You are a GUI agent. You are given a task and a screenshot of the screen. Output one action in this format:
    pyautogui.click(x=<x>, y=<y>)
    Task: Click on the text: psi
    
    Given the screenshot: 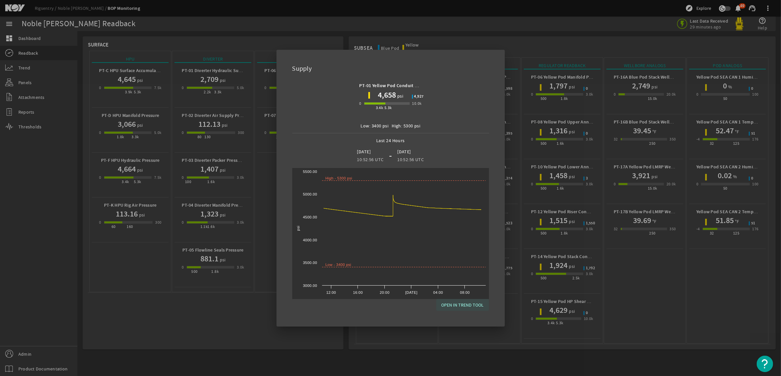 What is the action you would take?
    pyautogui.click(x=298, y=229)
    